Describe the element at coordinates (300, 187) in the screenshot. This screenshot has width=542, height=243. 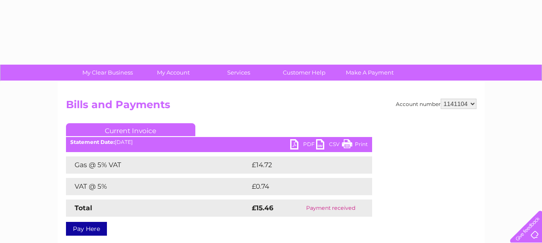
I see `td: £0.74` at that location.